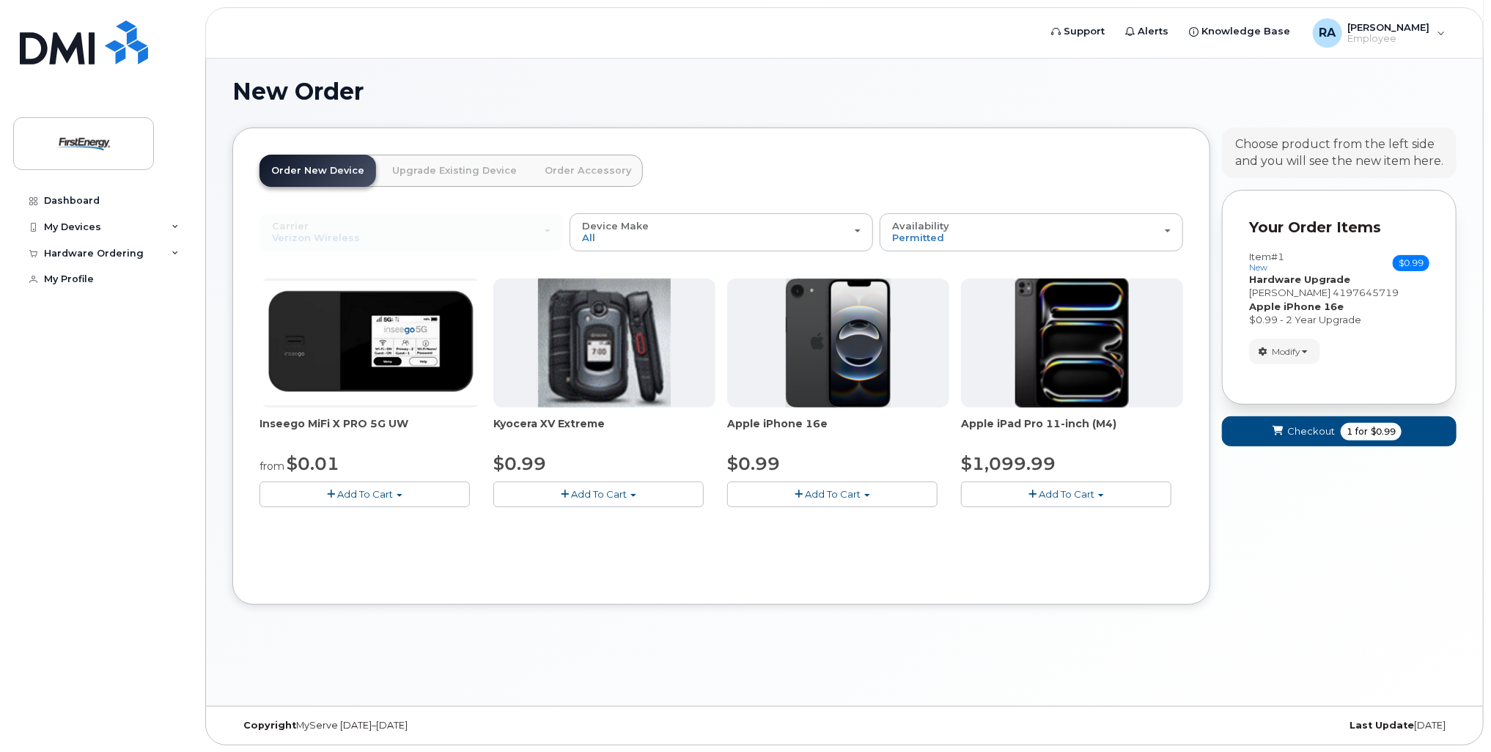 The image size is (1491, 752). I want to click on span: Availability, so click(921, 226).